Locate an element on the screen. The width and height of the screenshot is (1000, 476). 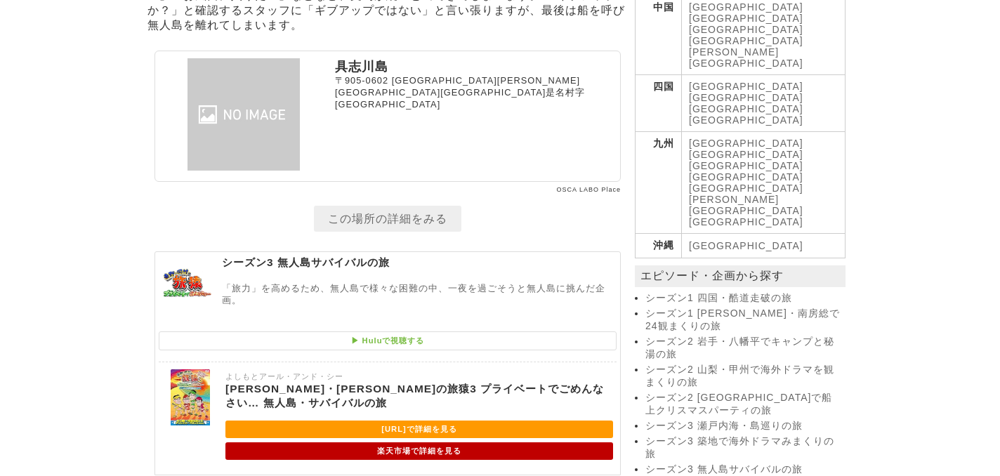
p: よしもとアール・アンド・シー is located at coordinates (419, 376).